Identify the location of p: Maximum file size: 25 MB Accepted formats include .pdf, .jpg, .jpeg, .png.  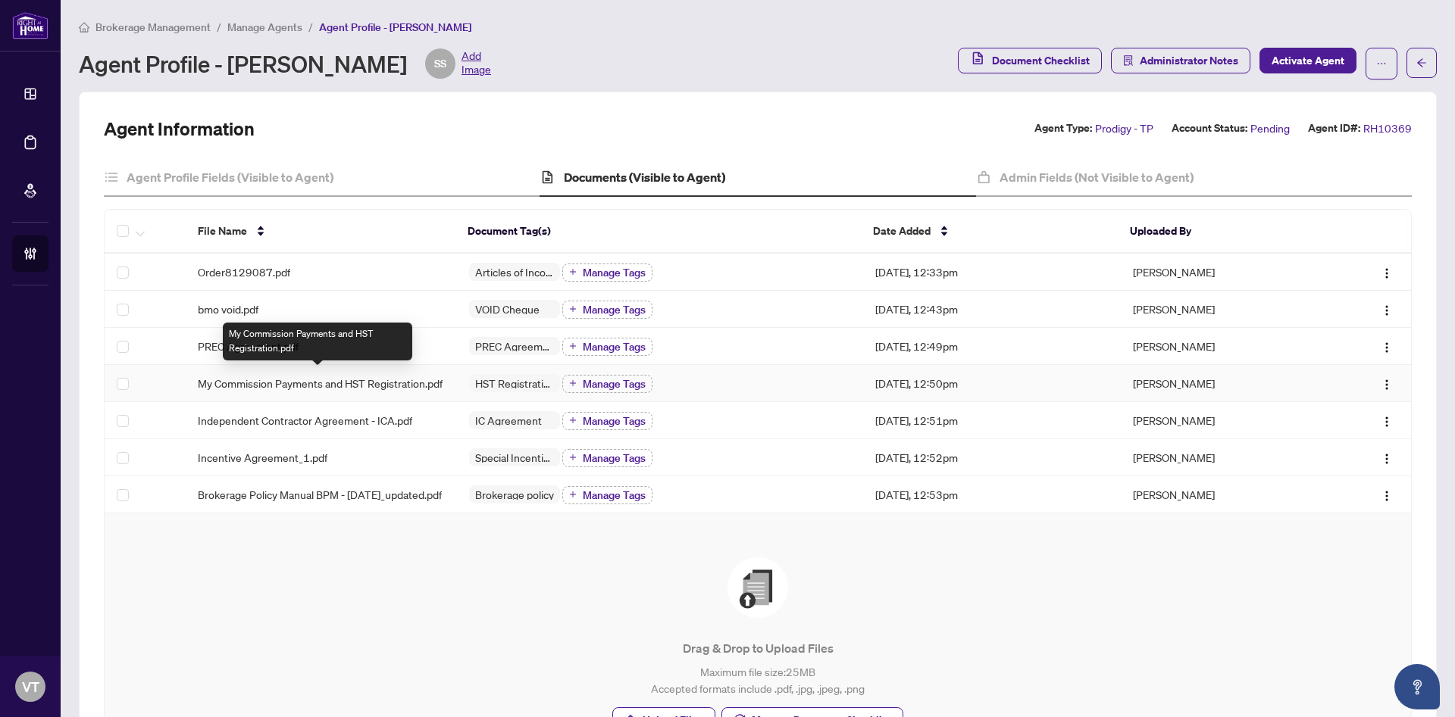
(758, 680).